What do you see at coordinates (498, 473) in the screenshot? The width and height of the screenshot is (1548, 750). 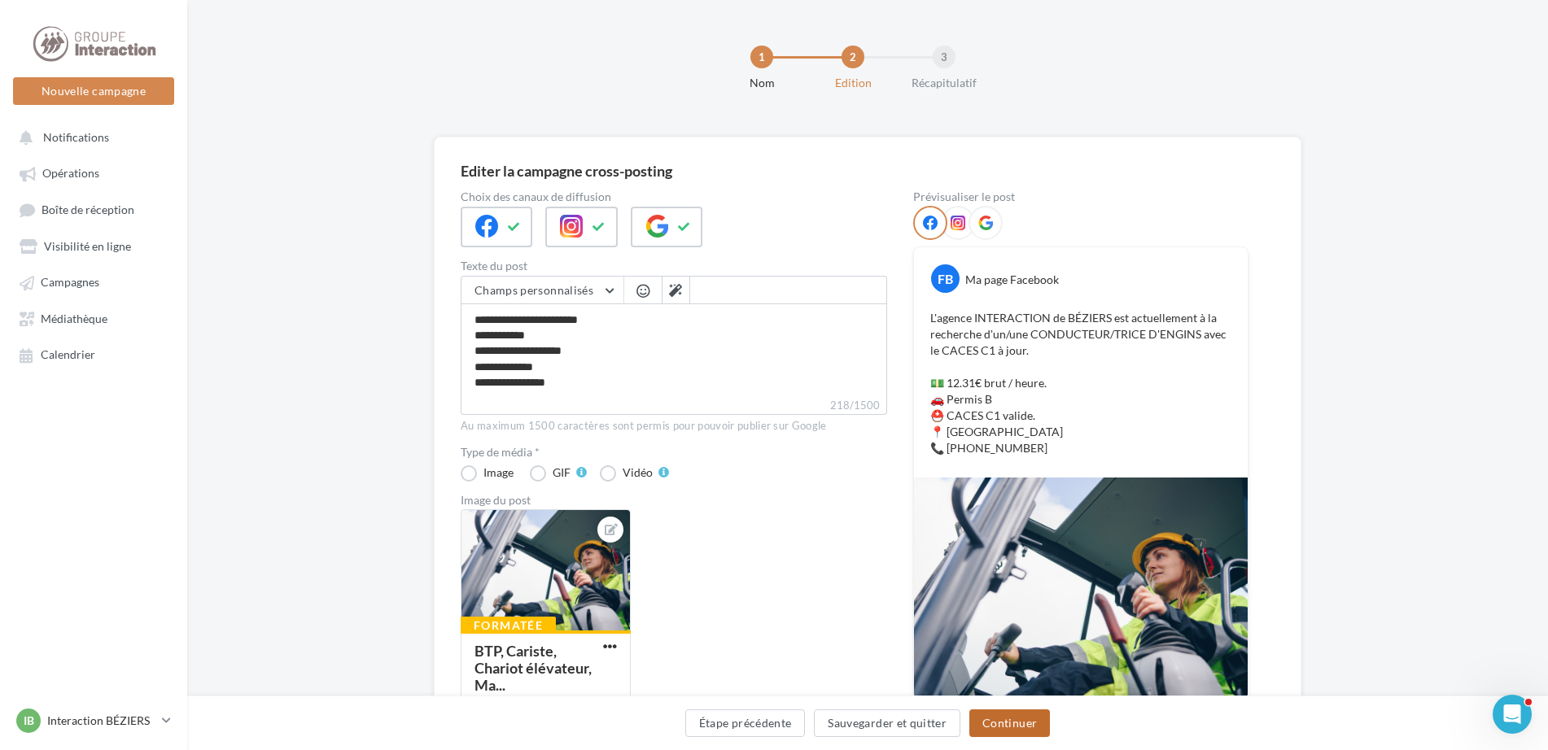 I see `div: Image` at bounding box center [498, 473].